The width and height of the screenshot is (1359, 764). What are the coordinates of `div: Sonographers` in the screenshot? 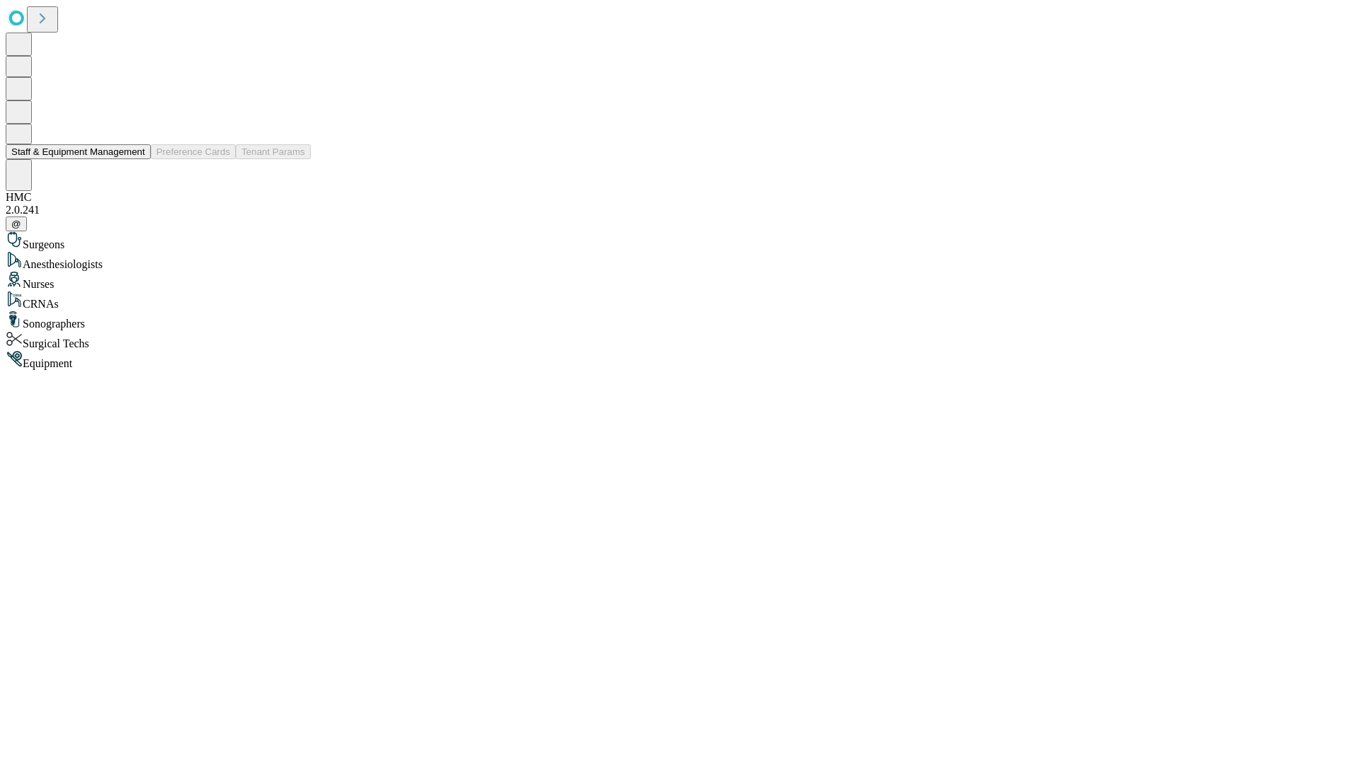 It's located at (679, 321).